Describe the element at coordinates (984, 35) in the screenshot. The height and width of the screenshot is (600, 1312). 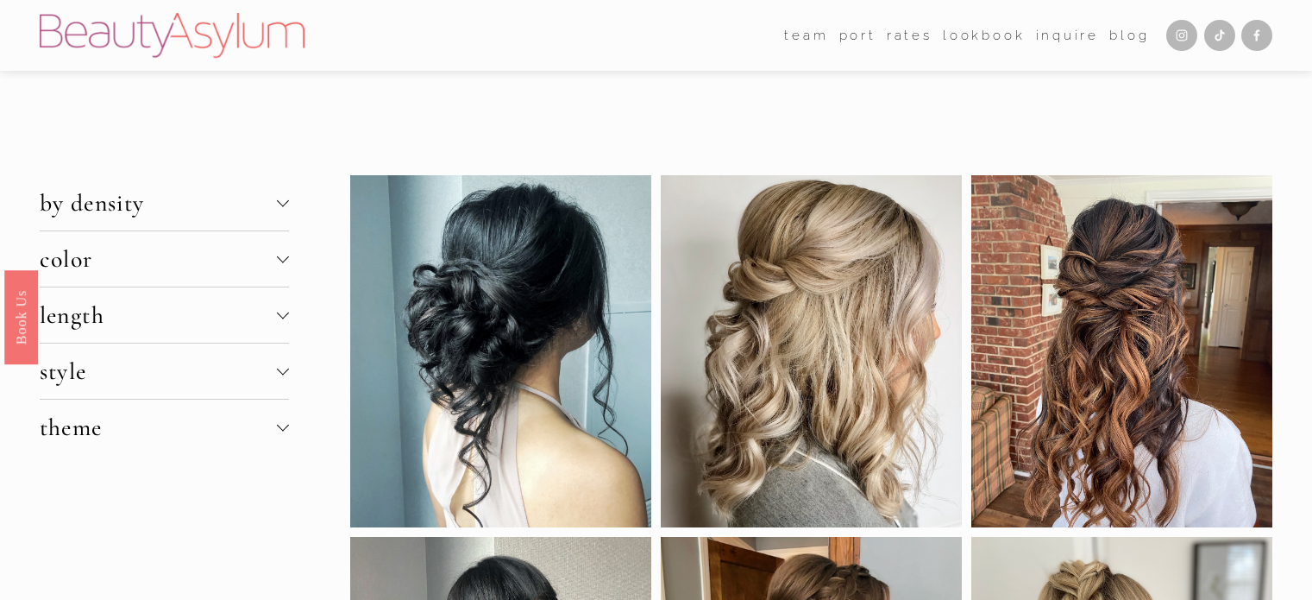
I see `a: Lookbook` at that location.